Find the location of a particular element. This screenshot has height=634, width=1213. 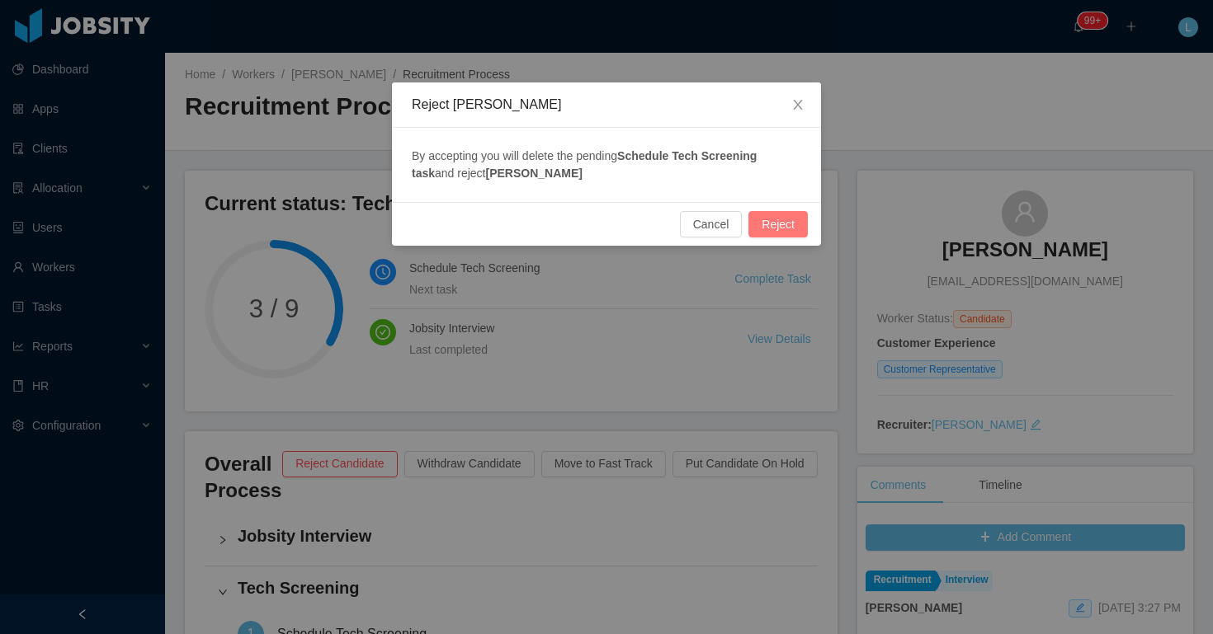

span: and reject is located at coordinates (459, 173).